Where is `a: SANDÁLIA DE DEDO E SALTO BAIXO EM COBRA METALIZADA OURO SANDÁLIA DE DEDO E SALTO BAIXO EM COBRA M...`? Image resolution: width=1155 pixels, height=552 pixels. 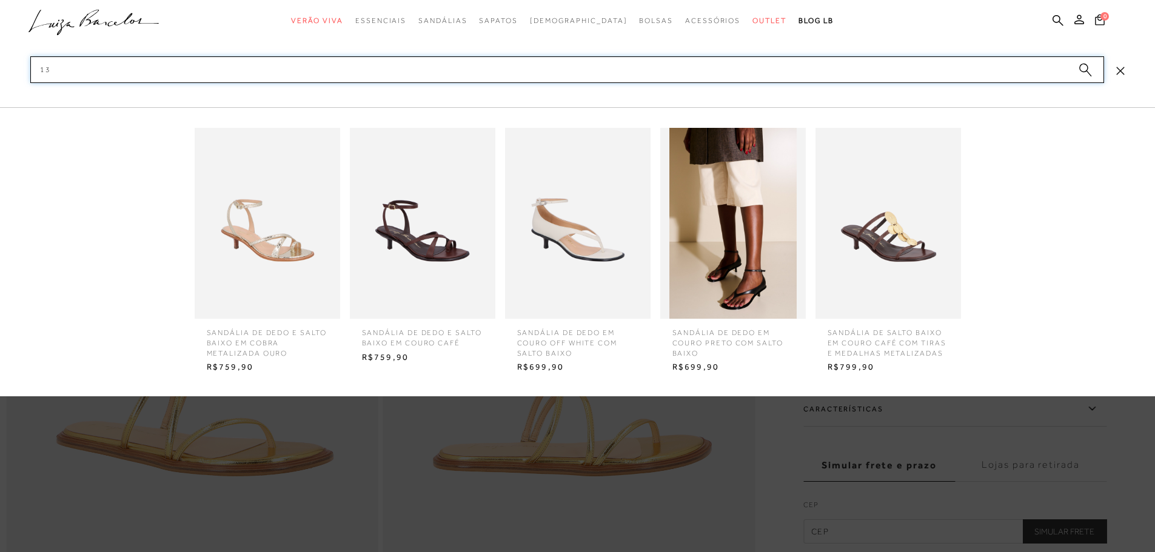 a: SANDÁLIA DE DEDO E SALTO BAIXO EM COBRA METALIZADA OURO SANDÁLIA DE DEDO E SALTO BAIXO EM COBRA M... is located at coordinates (267, 252).